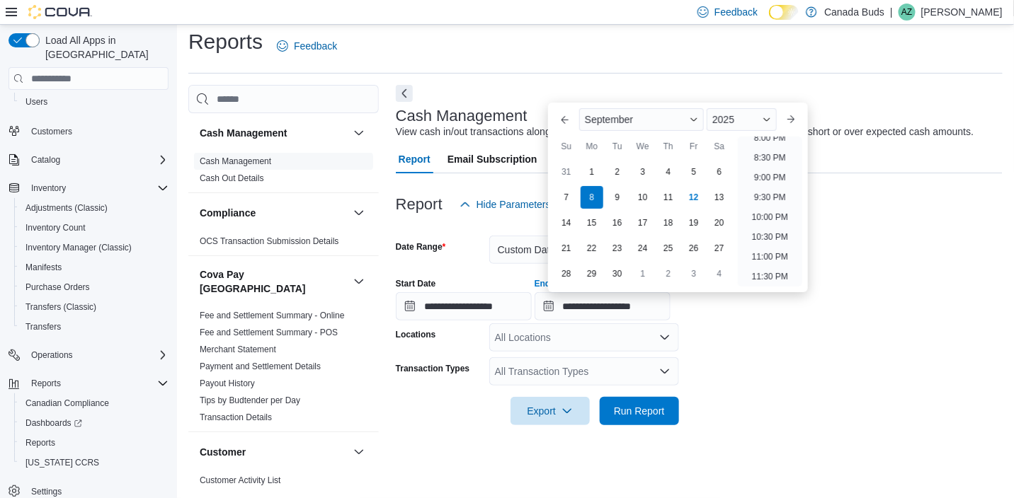 This screenshot has height=498, width=1014. Describe the element at coordinates (315, 46) in the screenshot. I see `span: Feedback` at that location.